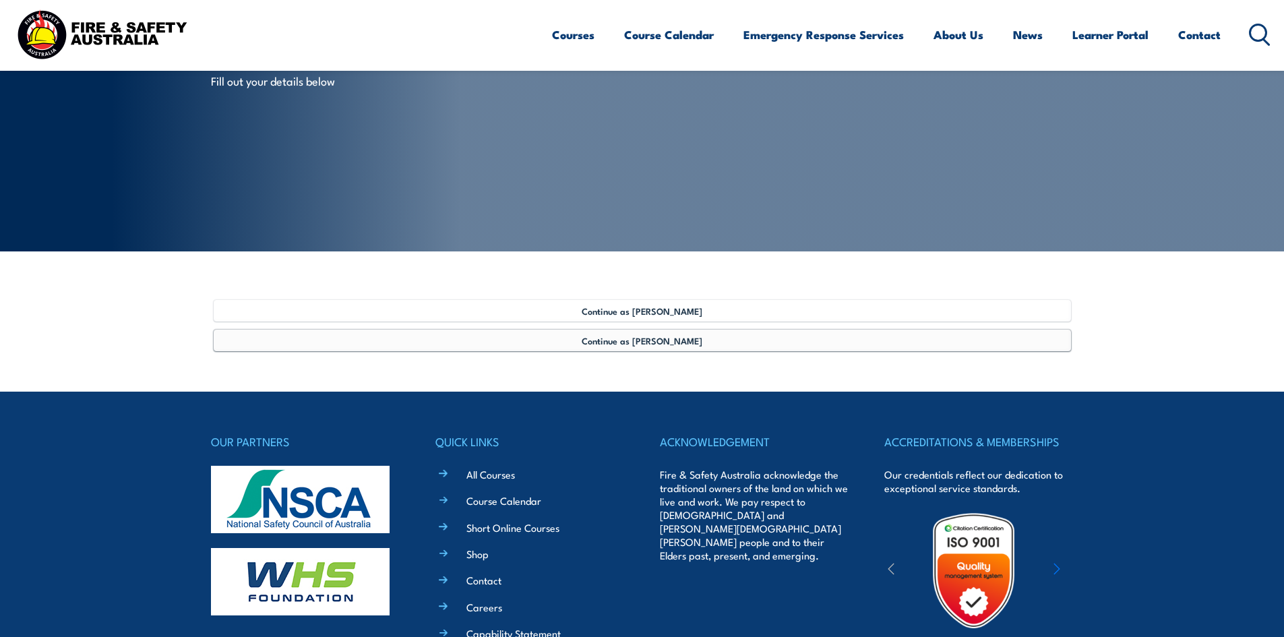 The width and height of the screenshot is (1284, 637). What do you see at coordinates (978, 441) in the screenshot?
I see `h4: ACCREDITATIONS & MEMBERSHIPS` at bounding box center [978, 441].